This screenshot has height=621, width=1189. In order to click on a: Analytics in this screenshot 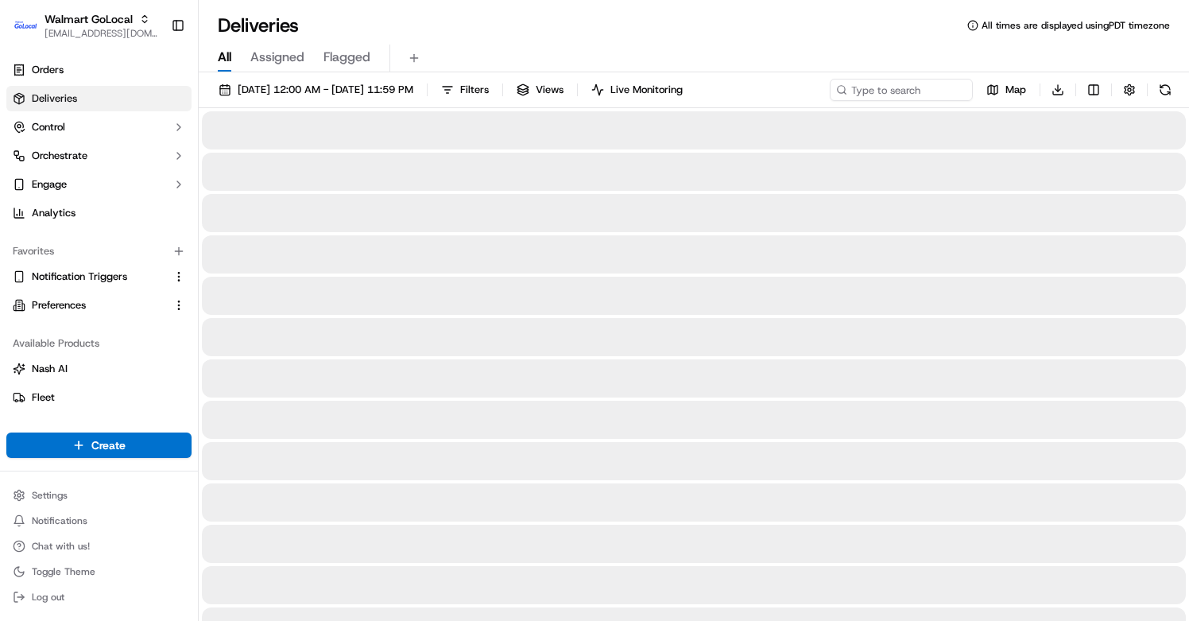, I will do `click(99, 213)`.